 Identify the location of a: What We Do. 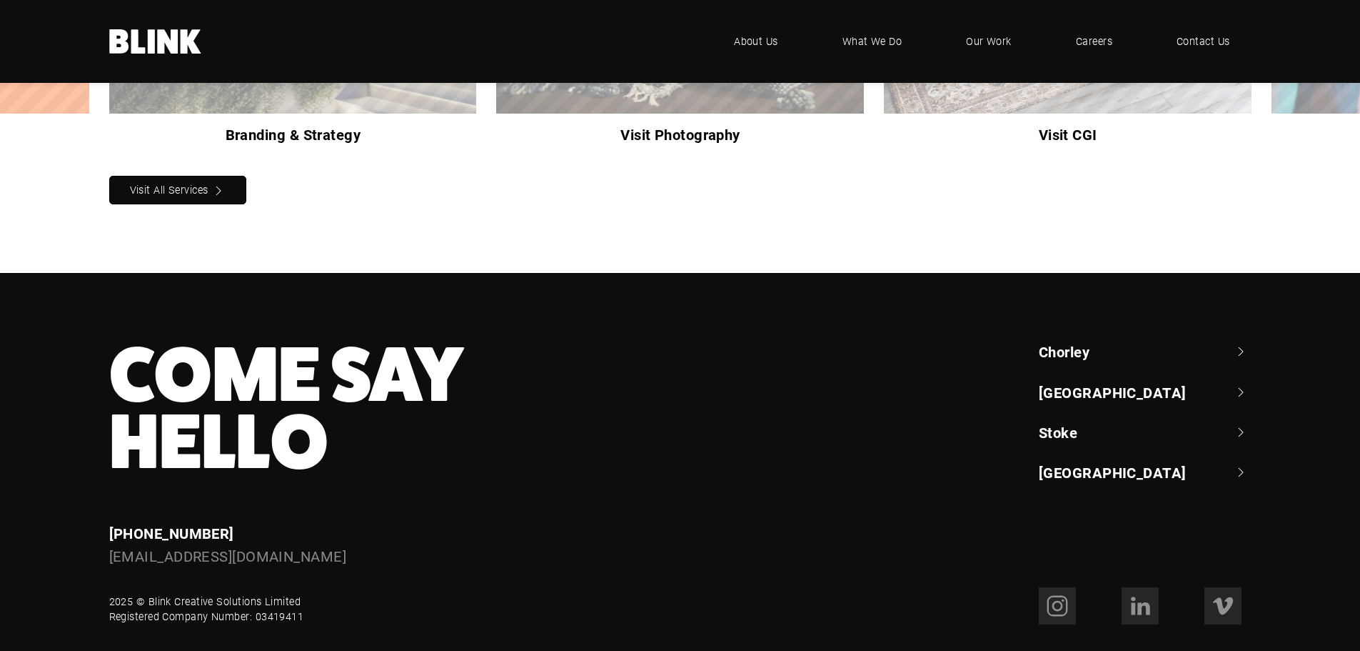
(873, 41).